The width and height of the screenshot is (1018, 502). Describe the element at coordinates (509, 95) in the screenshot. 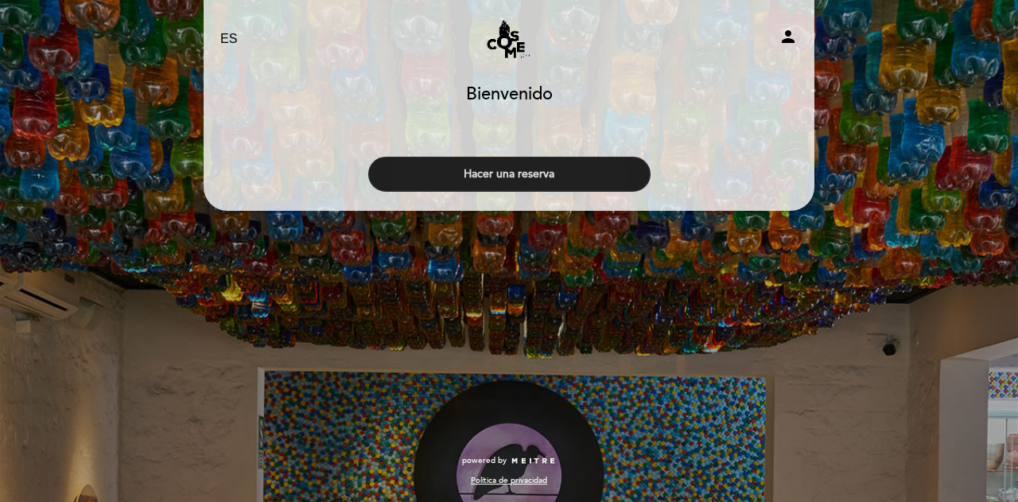

I see `h1: Bienvenido` at that location.